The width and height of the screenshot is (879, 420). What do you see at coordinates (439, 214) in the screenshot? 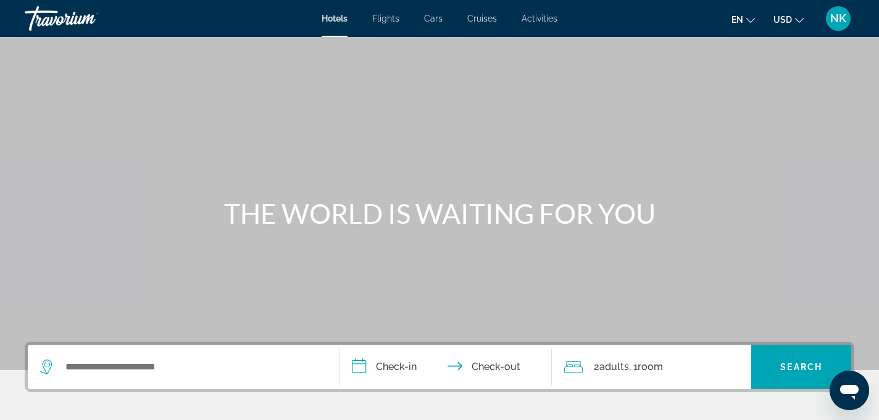
I see `h1: THE WORLD IS WAITING FOR YOU` at bounding box center [439, 214].